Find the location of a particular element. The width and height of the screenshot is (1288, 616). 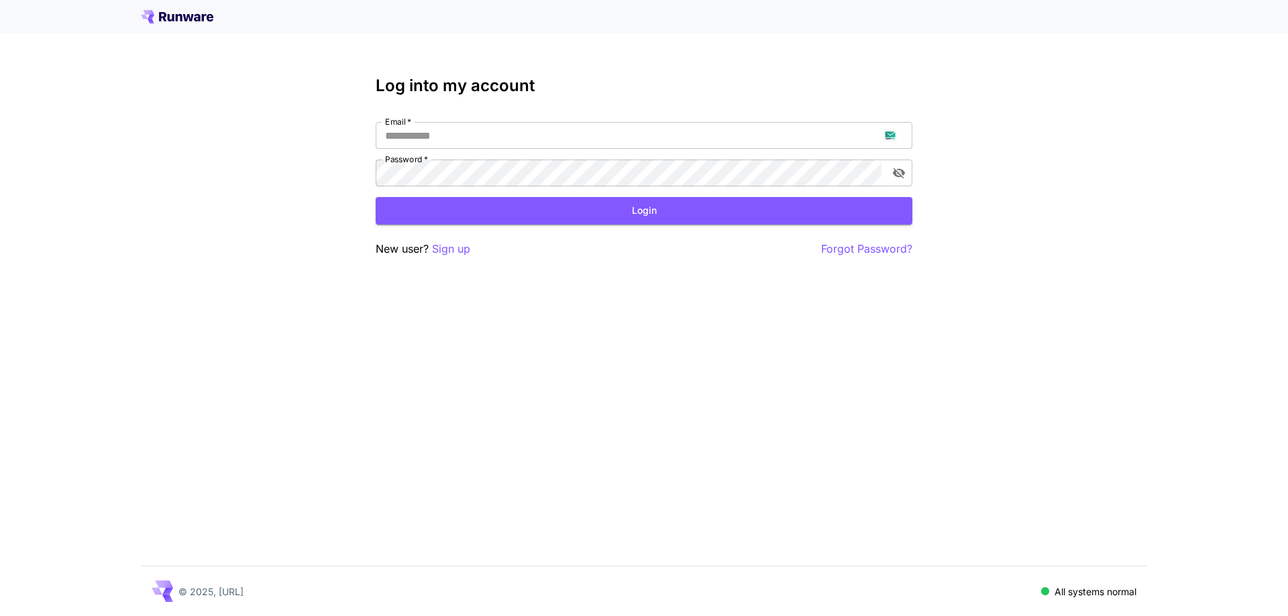

button: toggle password visibility is located at coordinates (899, 173).